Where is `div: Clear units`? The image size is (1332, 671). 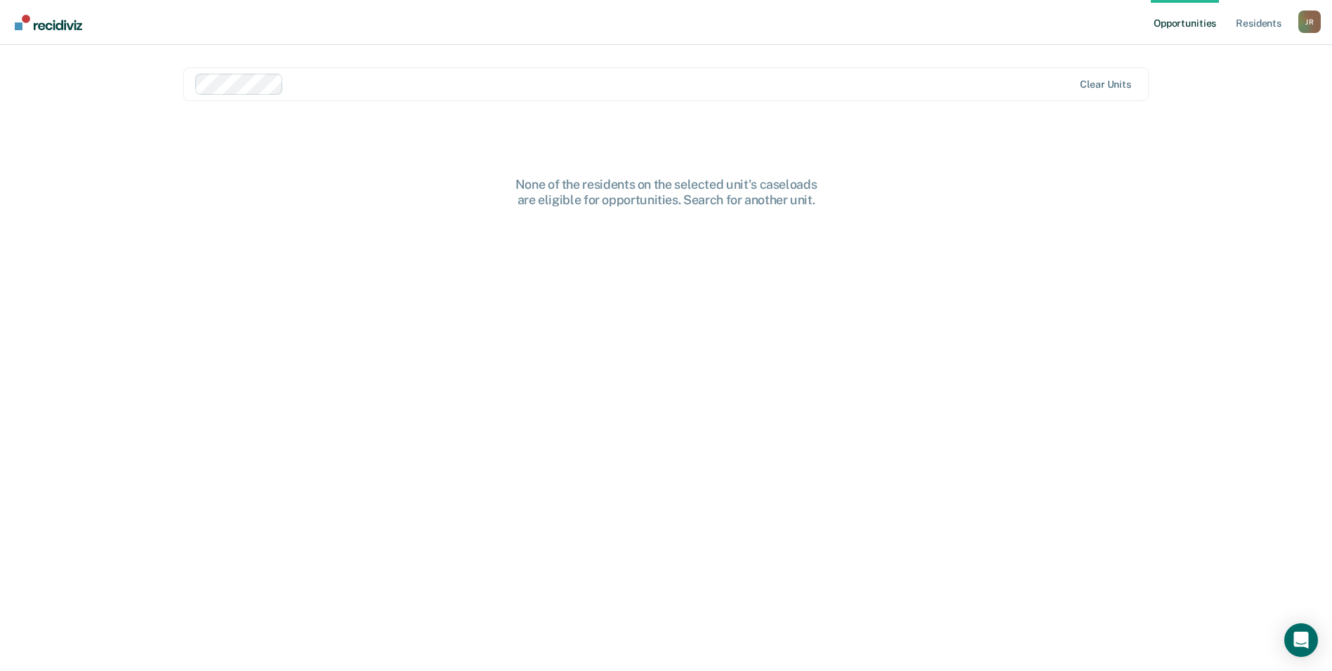 div: Clear units is located at coordinates (1105, 84).